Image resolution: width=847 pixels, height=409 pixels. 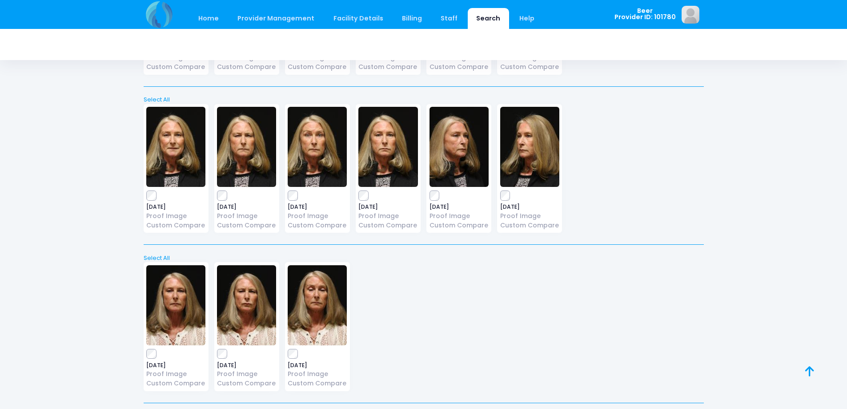 I want to click on a: Help, so click(x=526, y=18).